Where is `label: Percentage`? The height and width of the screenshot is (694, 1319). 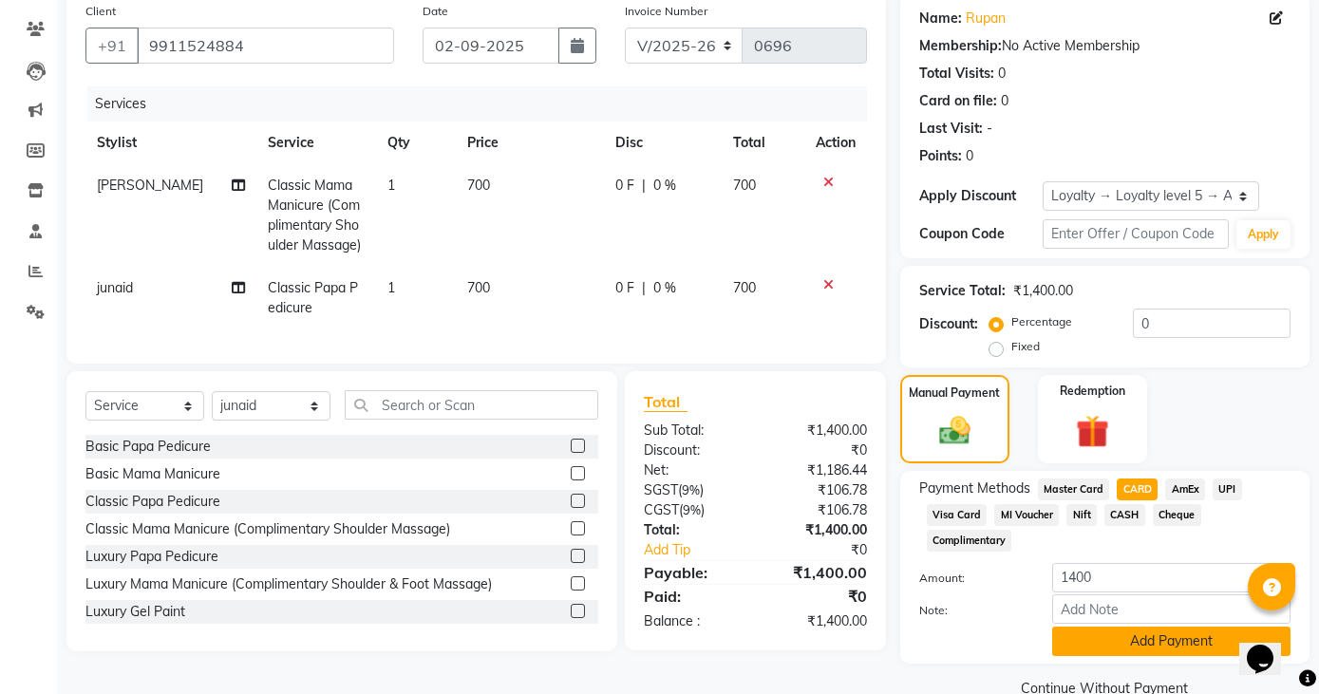 label: Percentage is located at coordinates (1042, 322).